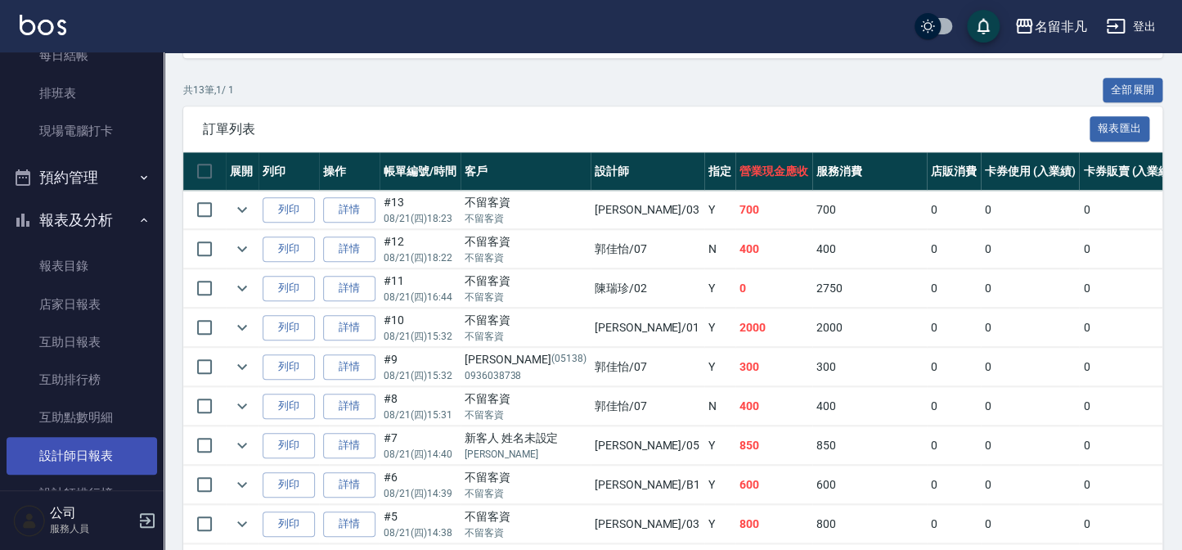 This screenshot has width=1182, height=550. I want to click on a: 報表匯出, so click(1120, 128).